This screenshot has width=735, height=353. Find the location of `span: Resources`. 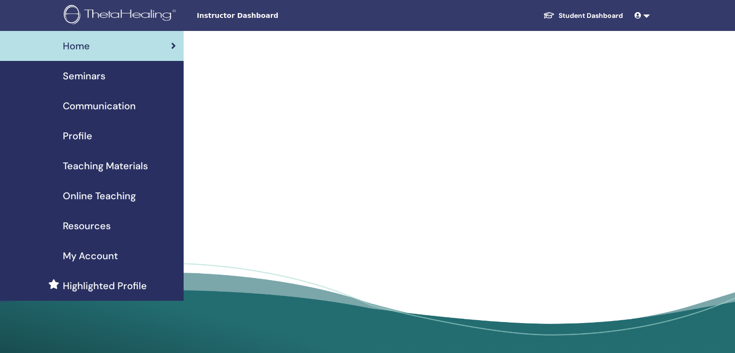

span: Resources is located at coordinates (87, 226).